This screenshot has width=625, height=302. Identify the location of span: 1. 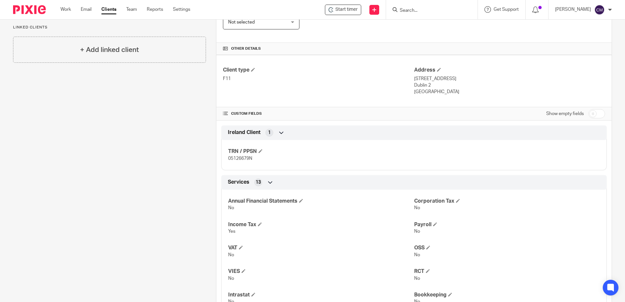
(269, 133).